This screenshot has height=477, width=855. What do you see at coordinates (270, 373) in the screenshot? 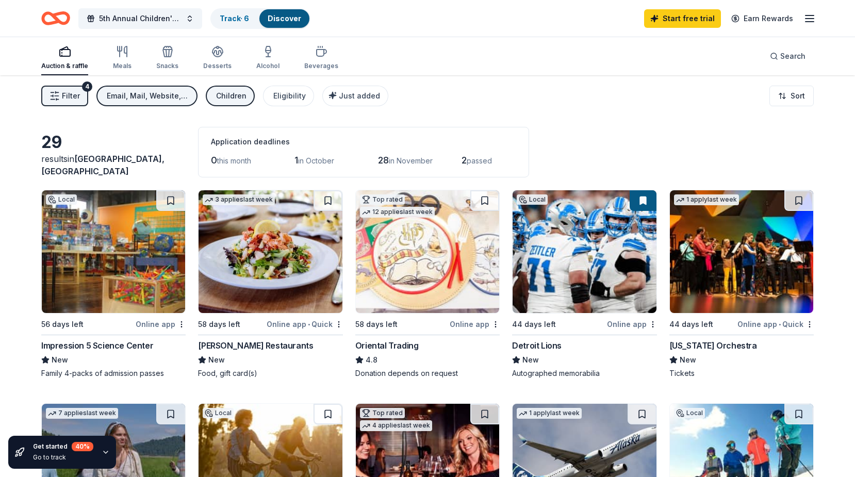
I see `div: Food, gift card(s)` at bounding box center [270, 373].